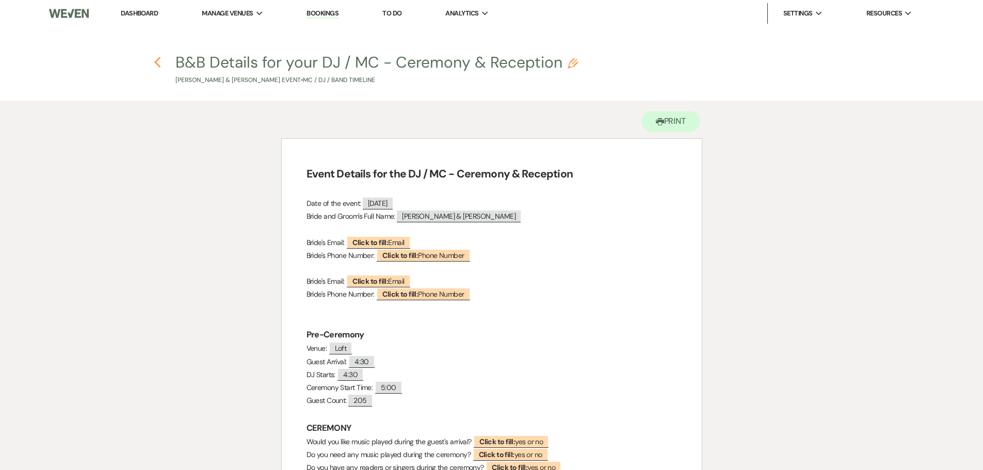  I want to click on span: 5:00, so click(389, 387).